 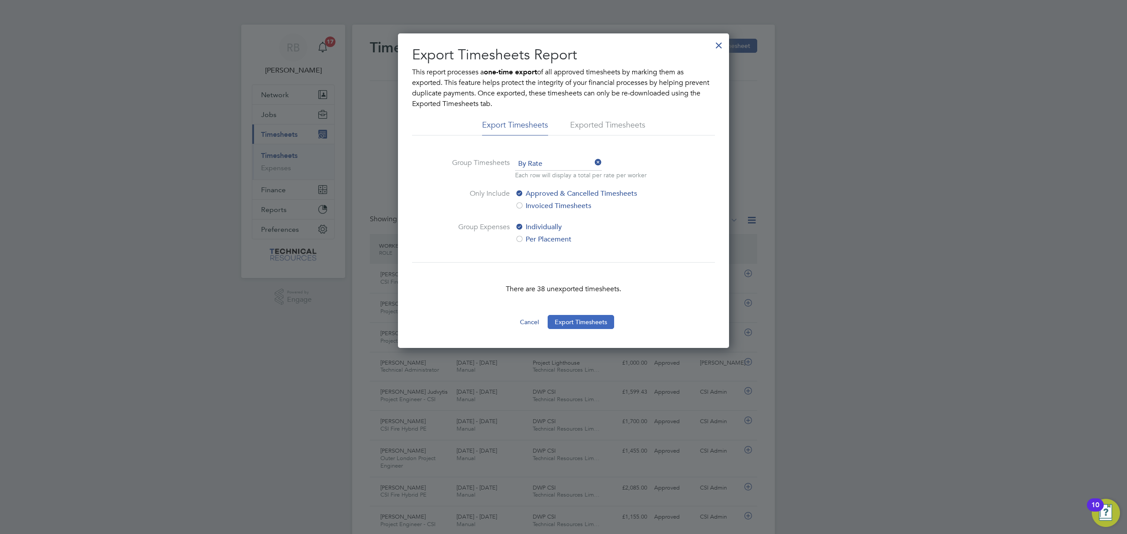 I want to click on span: By Rate, so click(x=558, y=164).